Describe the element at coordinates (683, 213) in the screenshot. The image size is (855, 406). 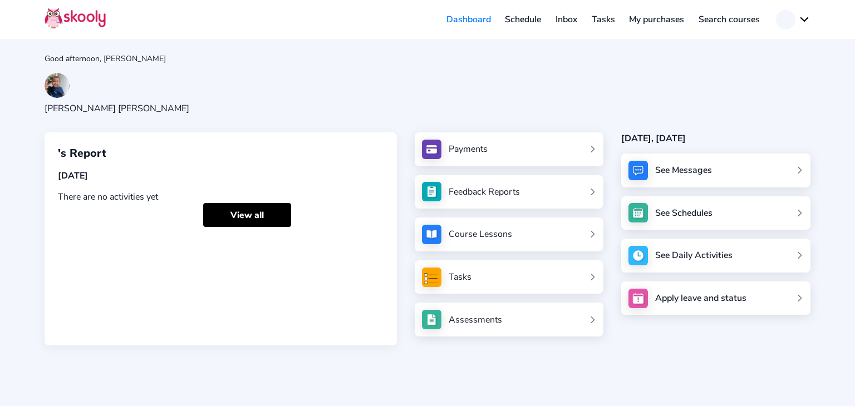
I see `div: See Schedules` at that location.